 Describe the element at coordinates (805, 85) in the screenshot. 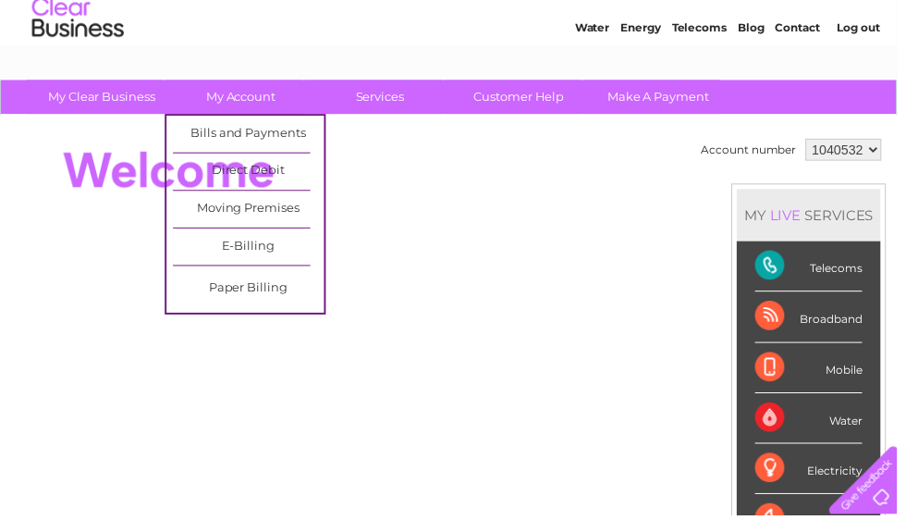

I see `a: Contact` at that location.